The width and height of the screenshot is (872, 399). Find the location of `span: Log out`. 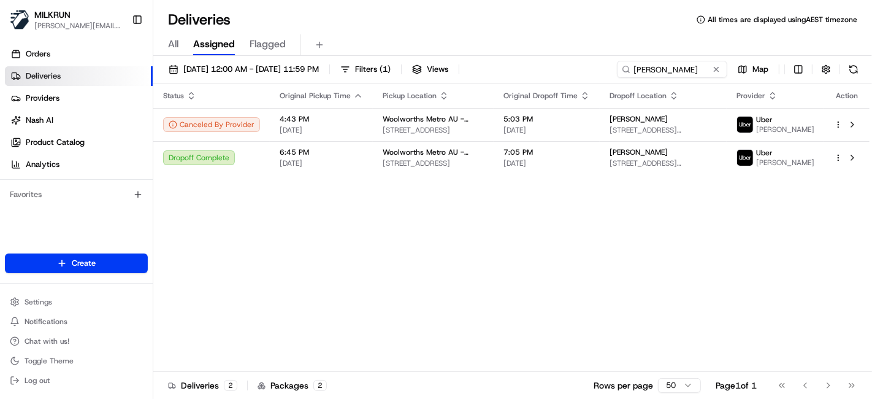

span: Log out is located at coordinates (37, 380).